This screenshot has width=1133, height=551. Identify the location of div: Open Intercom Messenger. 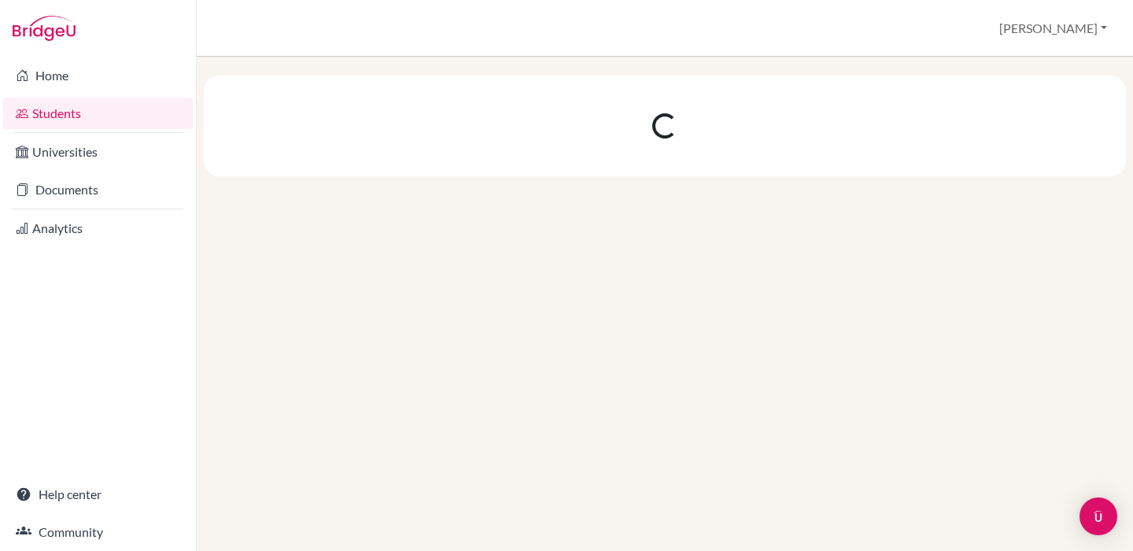
(1099, 516).